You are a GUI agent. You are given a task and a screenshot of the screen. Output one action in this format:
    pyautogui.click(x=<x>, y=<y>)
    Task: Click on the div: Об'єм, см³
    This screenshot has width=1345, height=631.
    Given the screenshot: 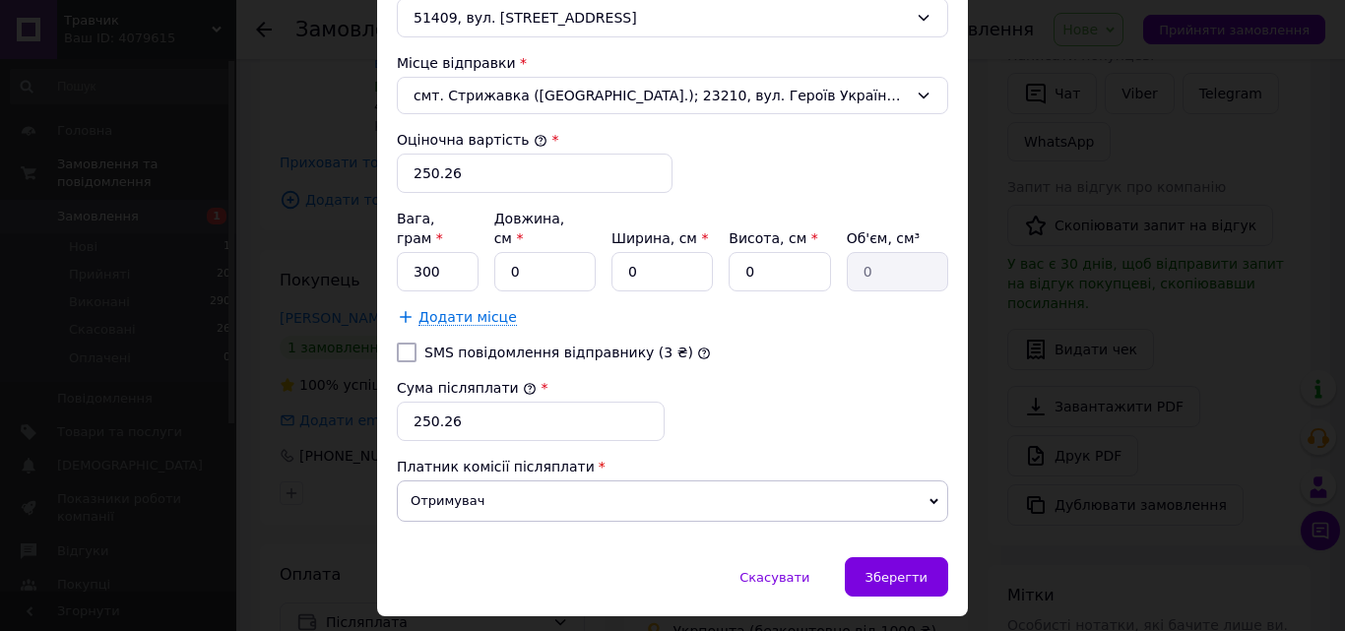 What is the action you would take?
    pyautogui.click(x=897, y=238)
    